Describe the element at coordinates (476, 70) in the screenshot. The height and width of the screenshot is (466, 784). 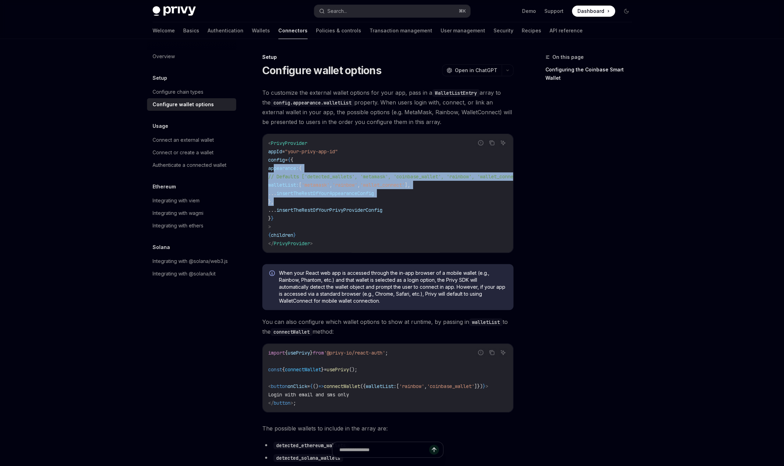
I see `span: Open in ChatGPT` at that location.